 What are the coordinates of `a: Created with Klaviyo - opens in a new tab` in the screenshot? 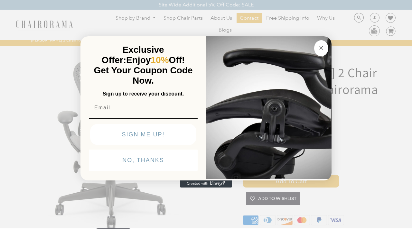 It's located at (206, 184).